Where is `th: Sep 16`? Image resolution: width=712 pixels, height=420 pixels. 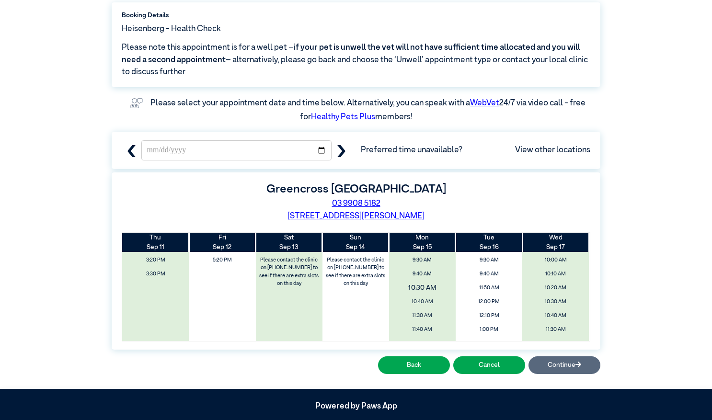
th: Sep 16 is located at coordinates (489, 242).